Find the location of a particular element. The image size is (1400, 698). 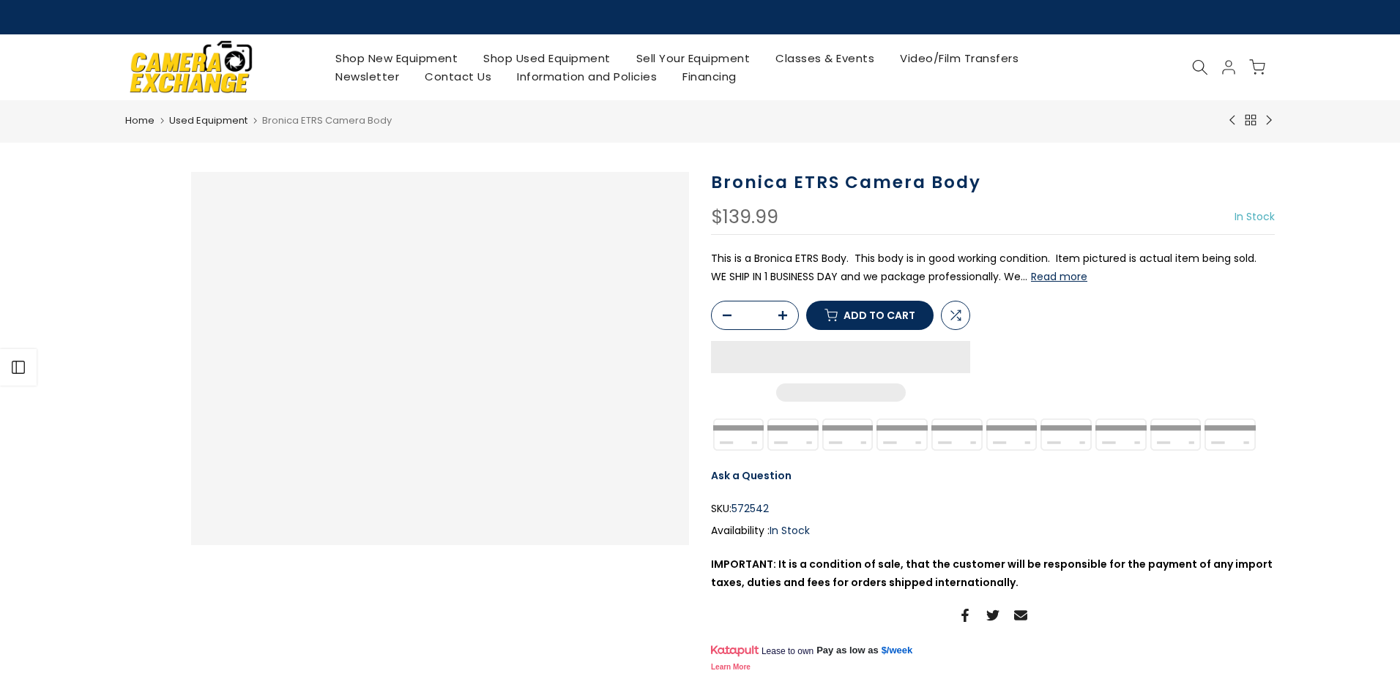

div: SKU: is located at coordinates (993, 509).